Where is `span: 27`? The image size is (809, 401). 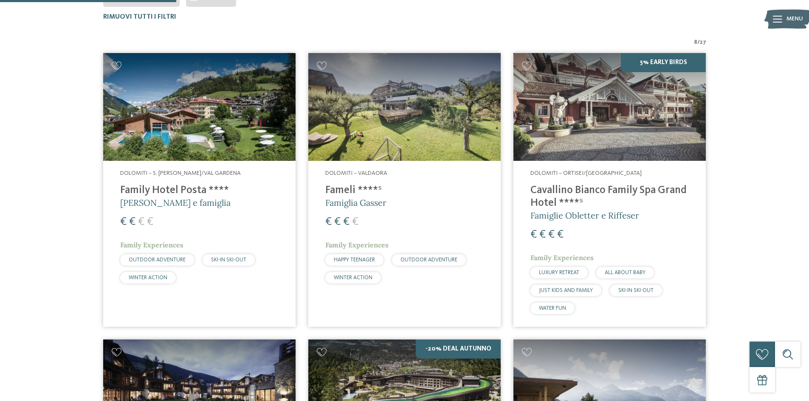
span: 27 is located at coordinates (702, 42).